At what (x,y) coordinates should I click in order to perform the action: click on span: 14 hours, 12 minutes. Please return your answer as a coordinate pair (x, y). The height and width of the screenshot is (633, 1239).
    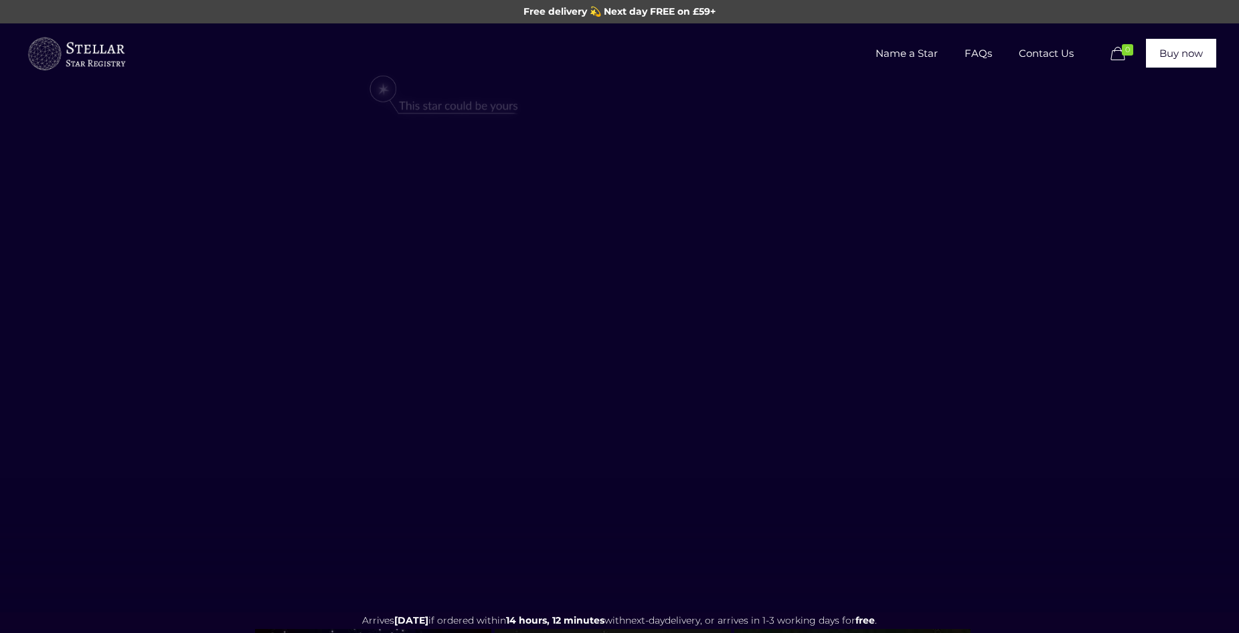
    Looking at the image, I should click on (555, 620).